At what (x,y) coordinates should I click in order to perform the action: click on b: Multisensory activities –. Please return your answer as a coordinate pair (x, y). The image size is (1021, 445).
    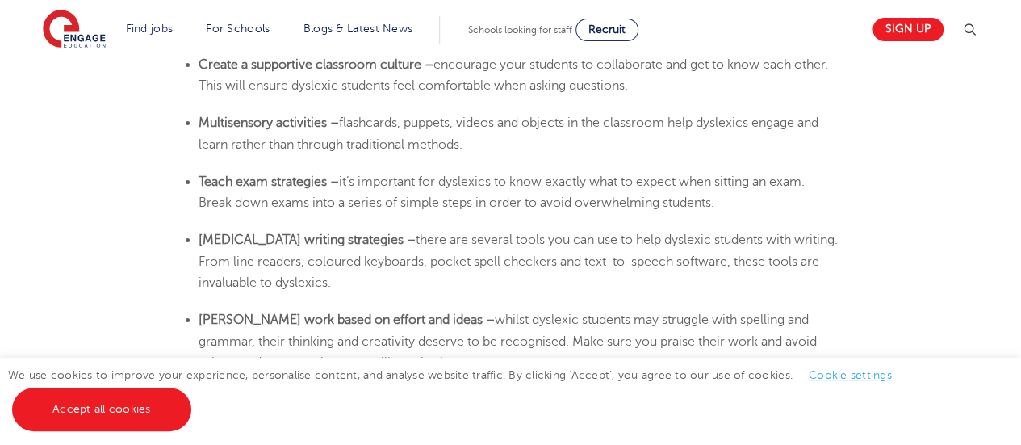
    Looking at the image, I should click on (269, 123).